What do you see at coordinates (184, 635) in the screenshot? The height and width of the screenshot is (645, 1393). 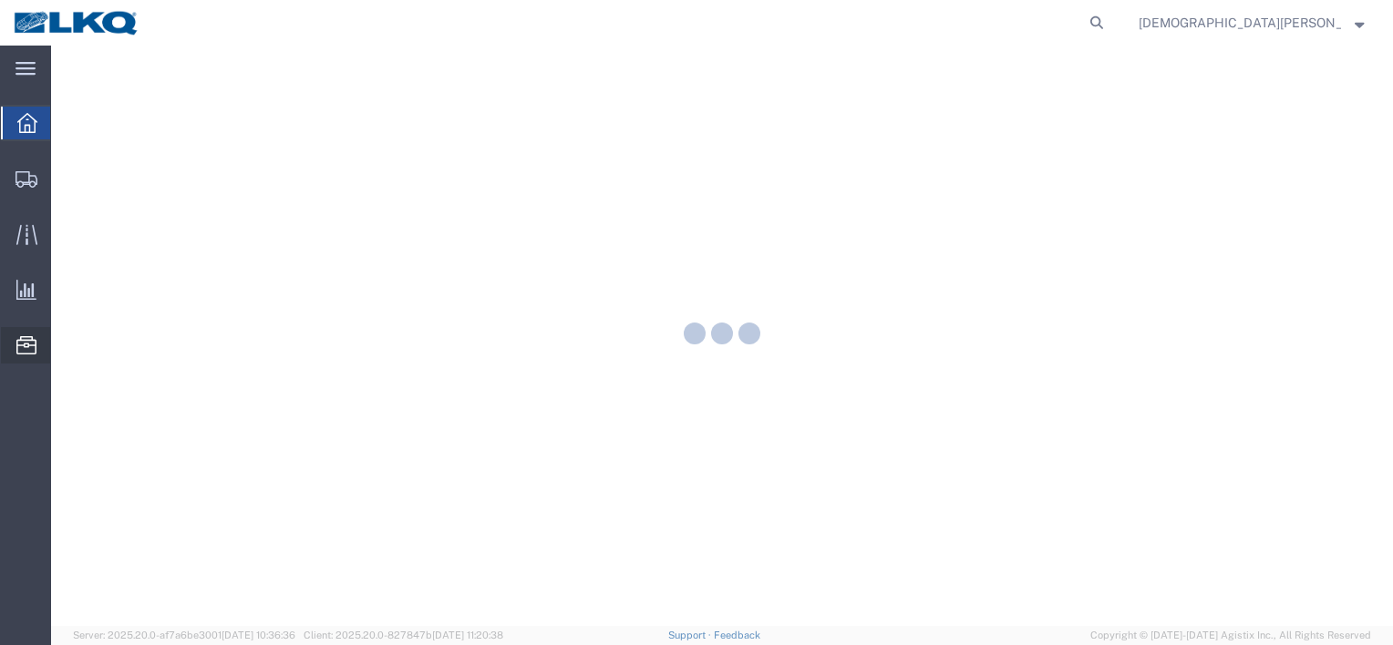 I see `span: Server: 2025.20.0-af7a6be3001` at bounding box center [184, 635].